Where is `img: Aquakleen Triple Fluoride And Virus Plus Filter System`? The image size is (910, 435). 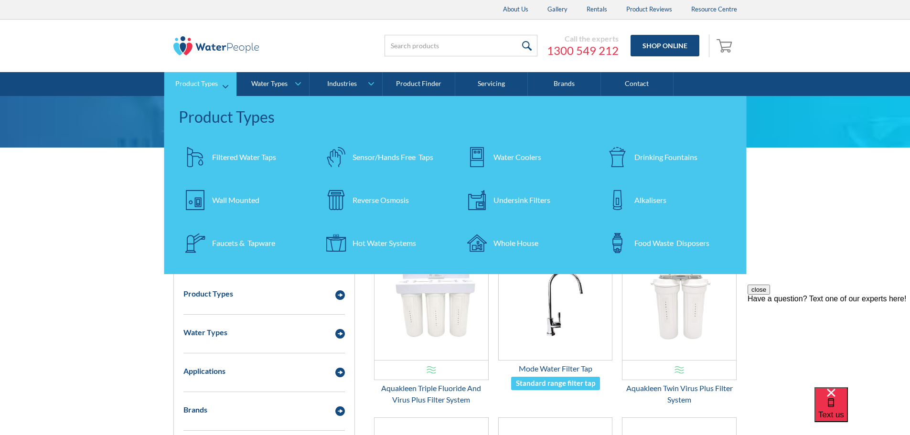 img: Aquakleen Triple Fluoride And Virus Plus Filter System is located at coordinates (431, 303).